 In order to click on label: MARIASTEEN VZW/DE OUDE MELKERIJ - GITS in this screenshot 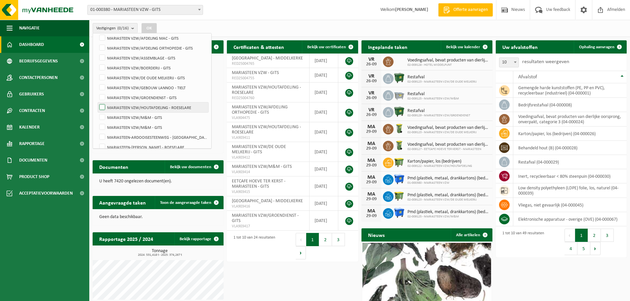, I will do `click(153, 78)`.